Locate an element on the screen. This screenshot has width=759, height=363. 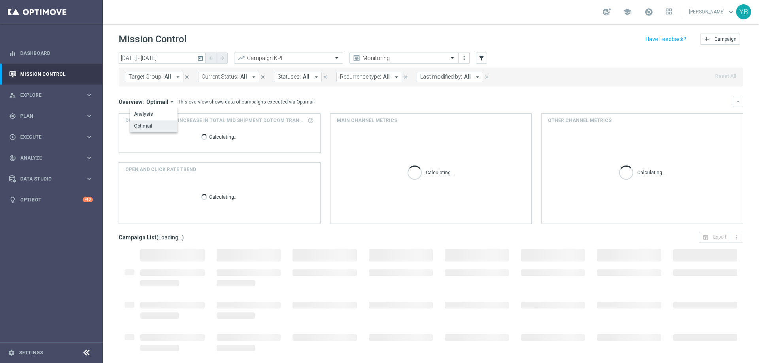
i: lightbulb is located at coordinates (13, 200).